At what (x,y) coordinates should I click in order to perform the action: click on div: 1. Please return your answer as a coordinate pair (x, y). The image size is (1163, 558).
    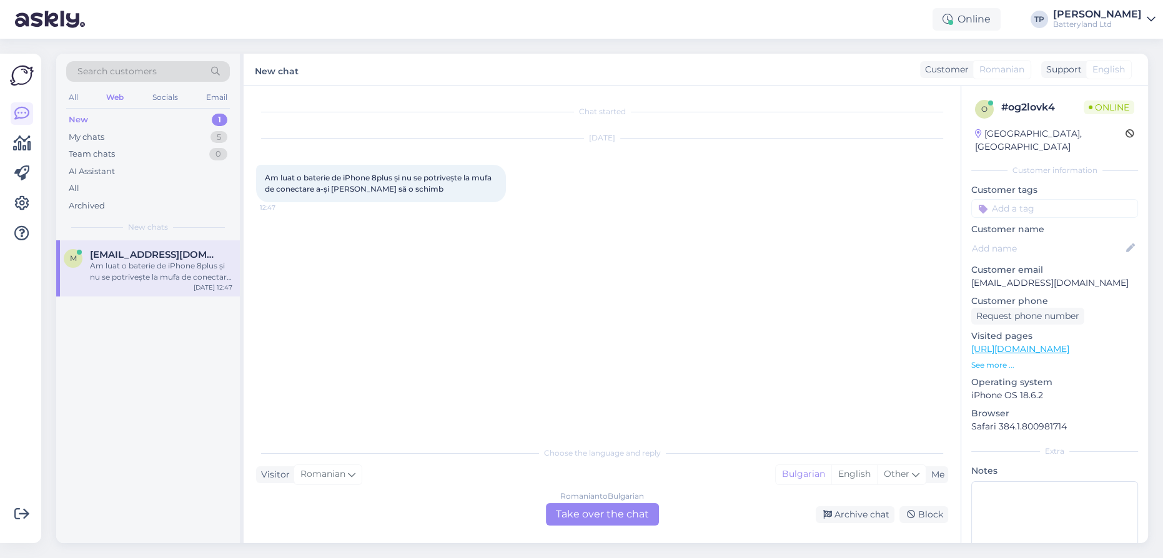
    Looking at the image, I should click on (219, 120).